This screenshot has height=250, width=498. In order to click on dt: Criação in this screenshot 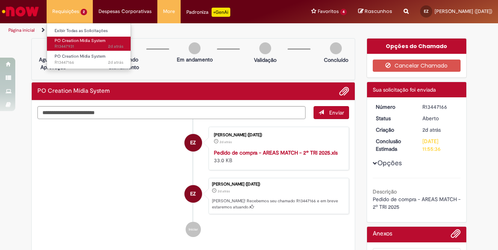, I will do `click(393, 130)`.